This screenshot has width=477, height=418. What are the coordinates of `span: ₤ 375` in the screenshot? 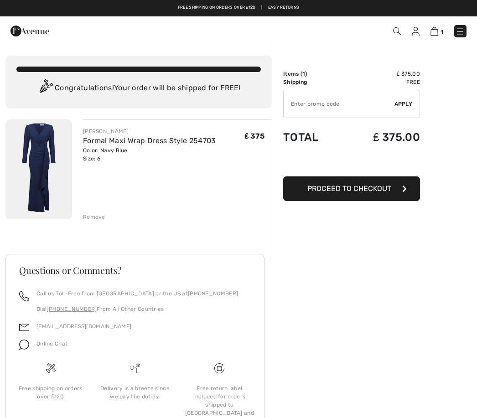 It's located at (255, 136).